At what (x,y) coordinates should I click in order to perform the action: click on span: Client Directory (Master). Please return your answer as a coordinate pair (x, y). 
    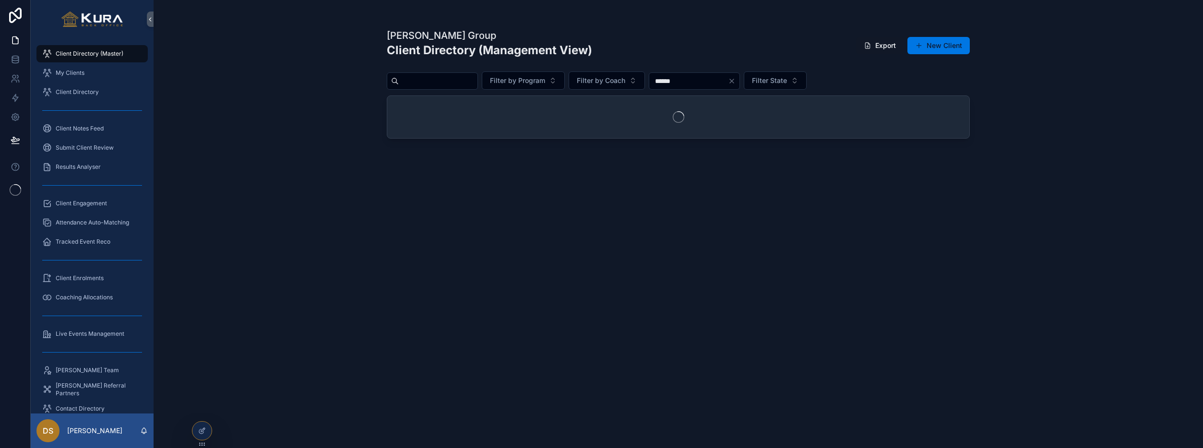
    Looking at the image, I should click on (89, 54).